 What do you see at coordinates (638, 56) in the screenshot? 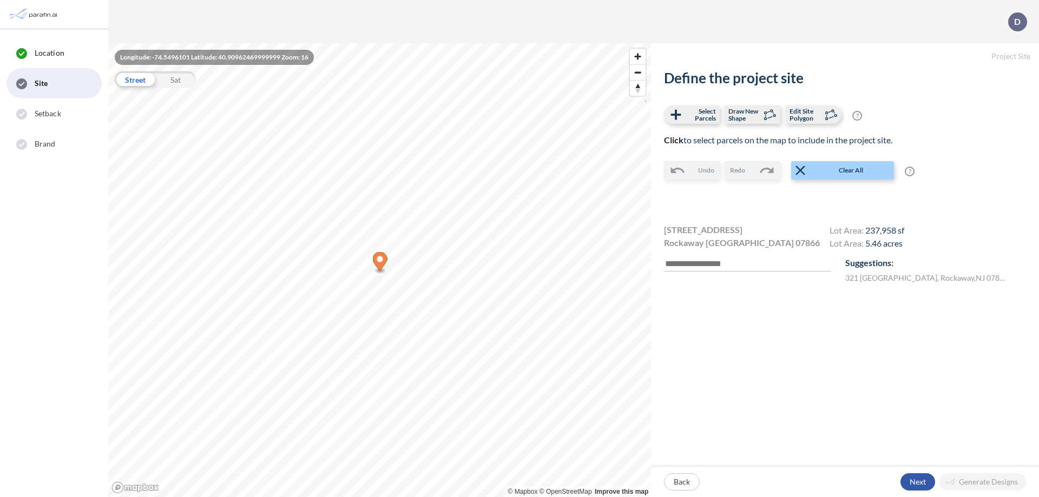
I see `span: Zoom in` at bounding box center [638, 56].